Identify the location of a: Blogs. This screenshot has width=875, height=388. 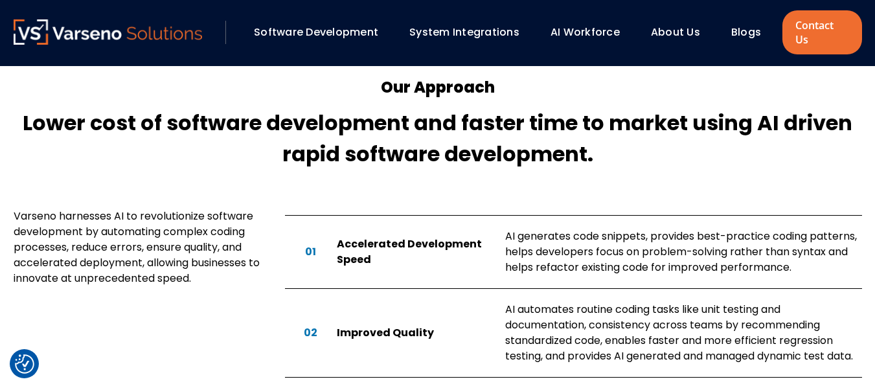
(746, 32).